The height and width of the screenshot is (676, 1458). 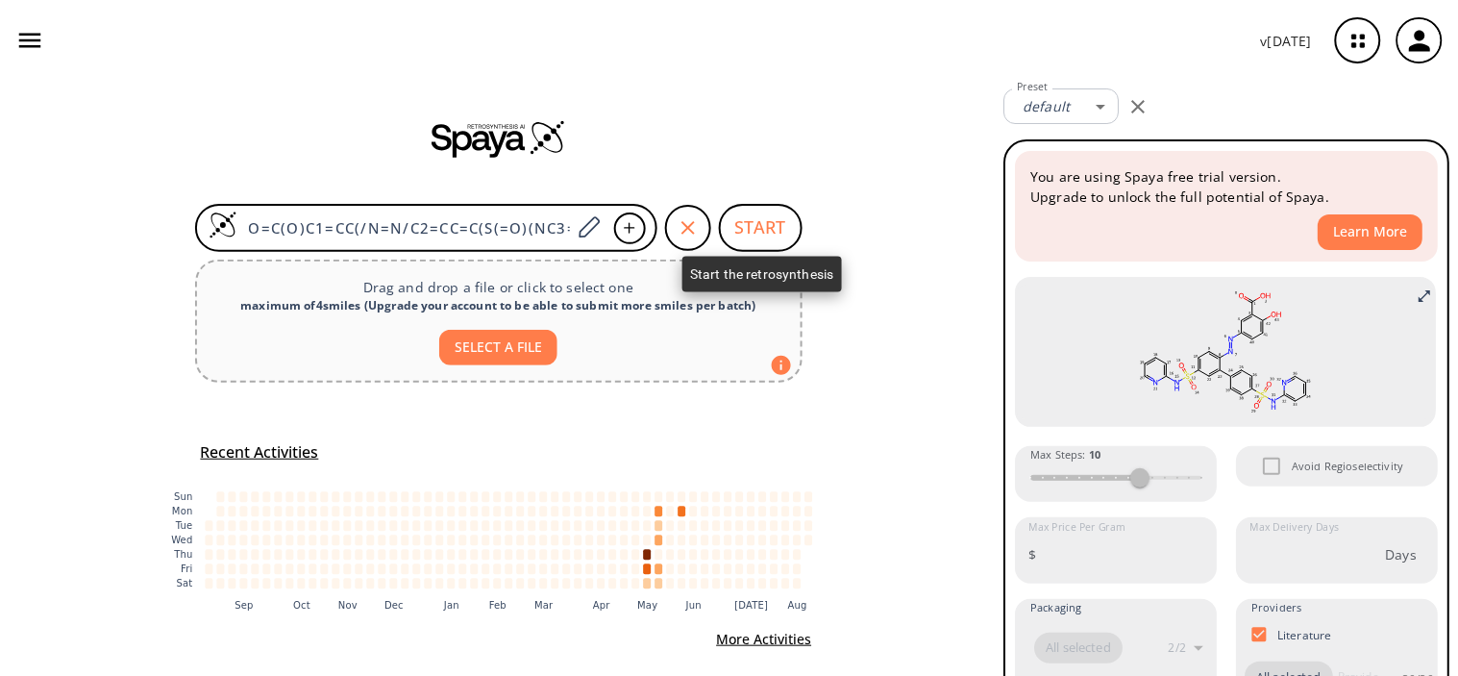 What do you see at coordinates (182, 540) in the screenshot?
I see `text: Wed` at bounding box center [182, 540].